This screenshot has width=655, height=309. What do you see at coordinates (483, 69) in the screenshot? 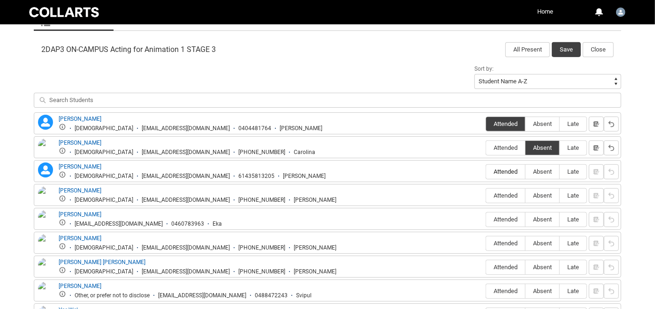
I see `span: Sort by:` at bounding box center [483, 69].